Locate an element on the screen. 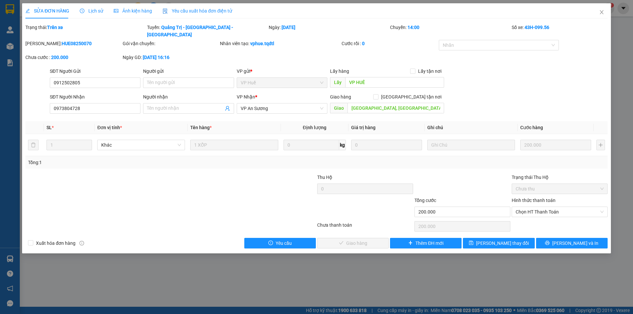 This screenshot has width=633, height=314. div: Chưa cước : is located at coordinates (73, 57).